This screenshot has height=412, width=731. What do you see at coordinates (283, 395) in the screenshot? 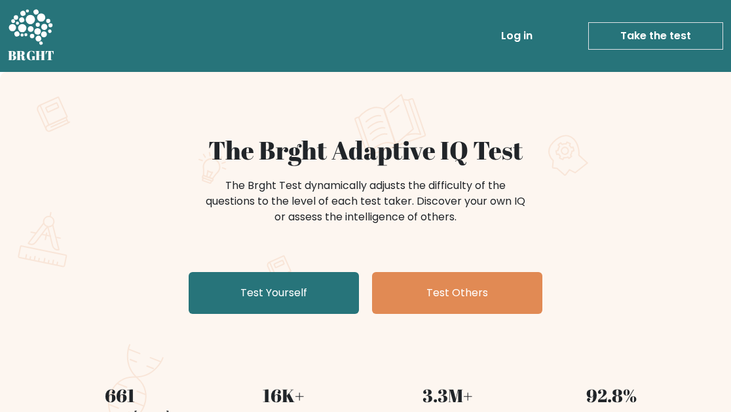
I see `div: 16K+` at bounding box center [283, 395].